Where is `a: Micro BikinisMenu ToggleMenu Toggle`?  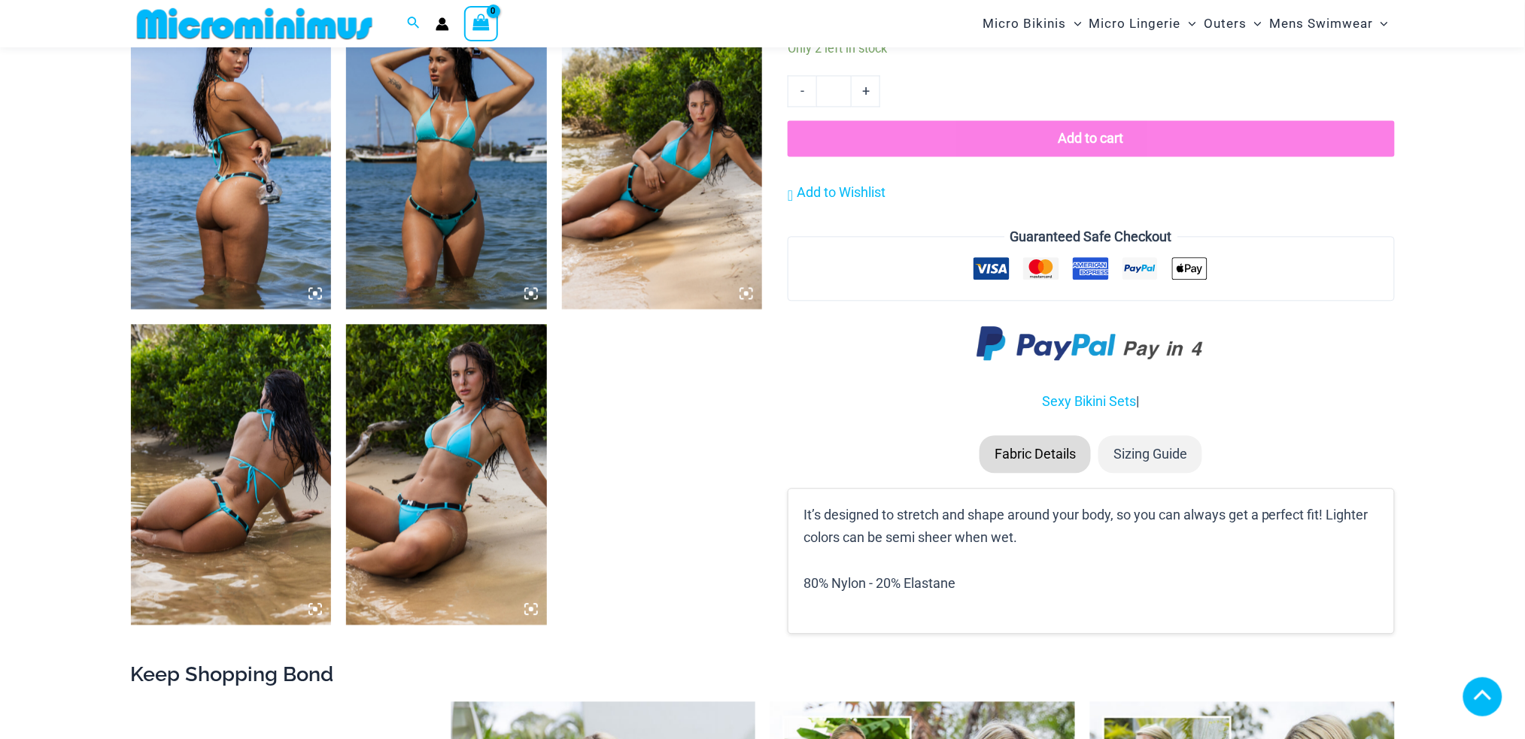 a: Micro BikinisMenu ToggleMenu Toggle is located at coordinates (1032, 23).